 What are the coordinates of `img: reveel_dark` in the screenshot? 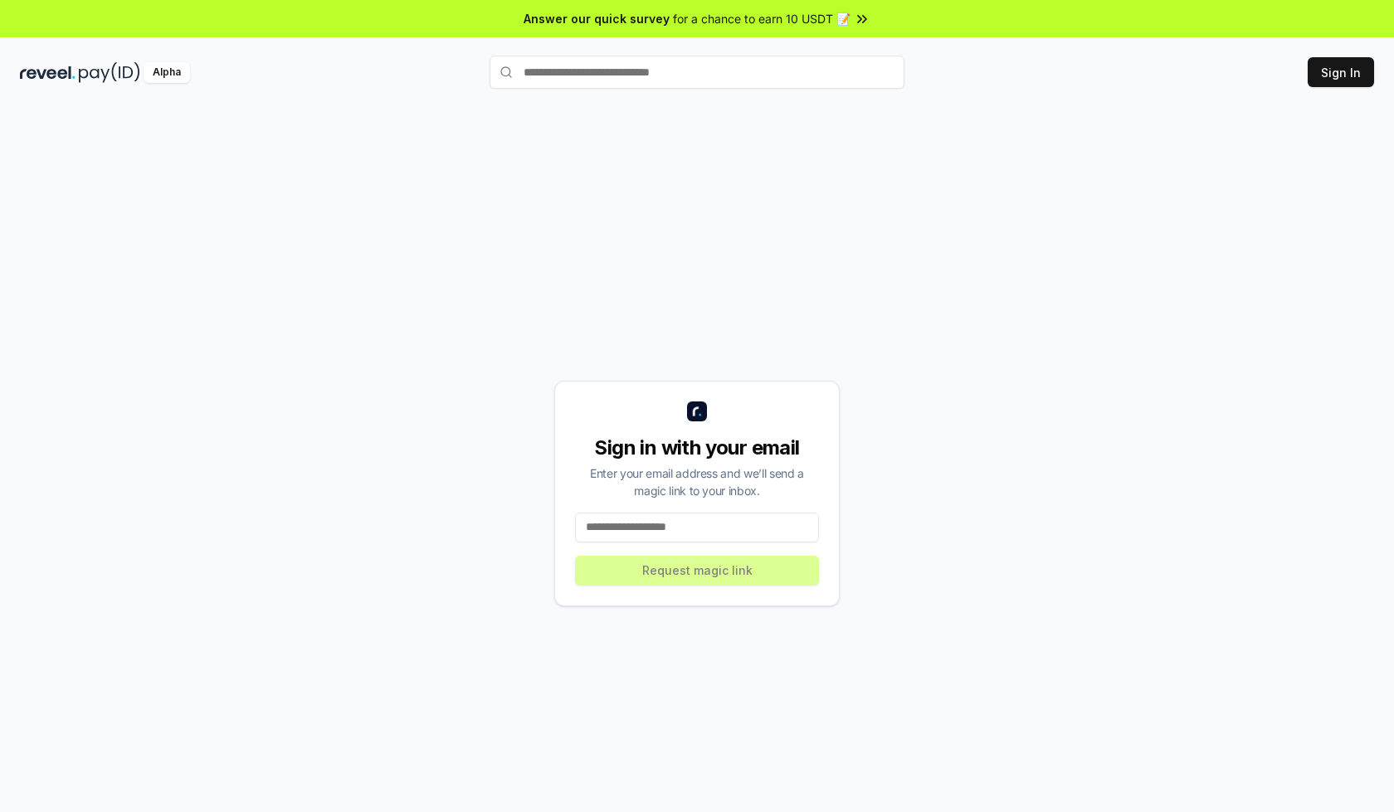 It's located at (47, 72).